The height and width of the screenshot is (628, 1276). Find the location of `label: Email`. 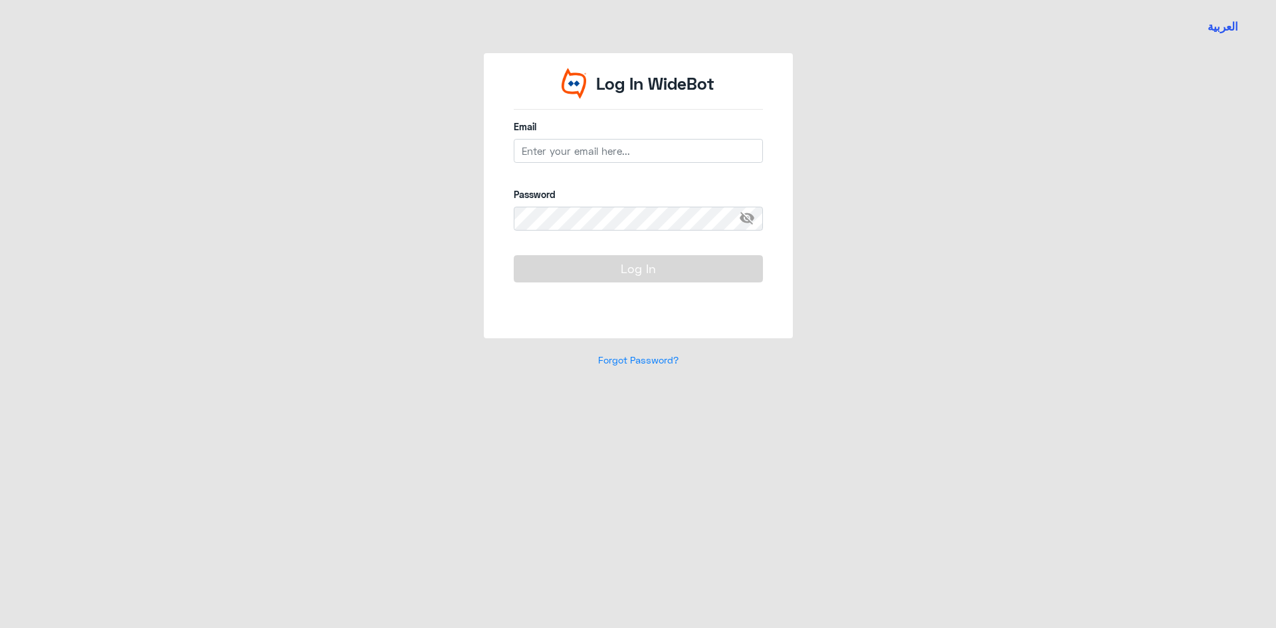

label: Email is located at coordinates (638, 126).